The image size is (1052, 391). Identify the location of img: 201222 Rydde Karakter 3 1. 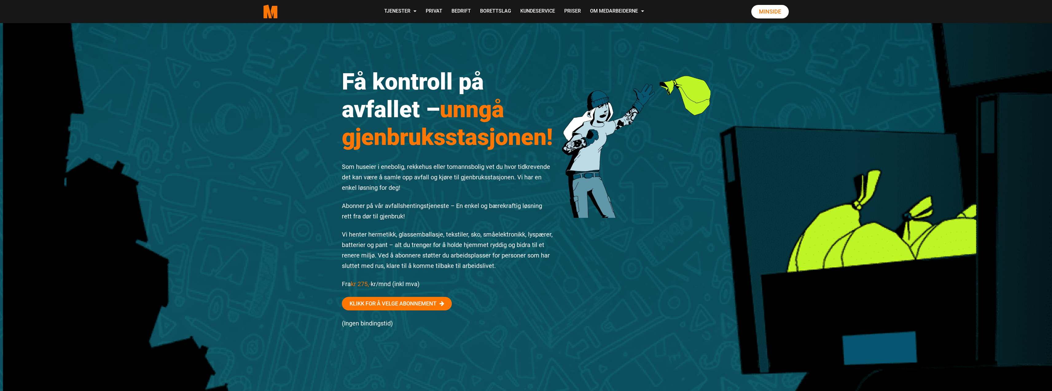
(636, 135).